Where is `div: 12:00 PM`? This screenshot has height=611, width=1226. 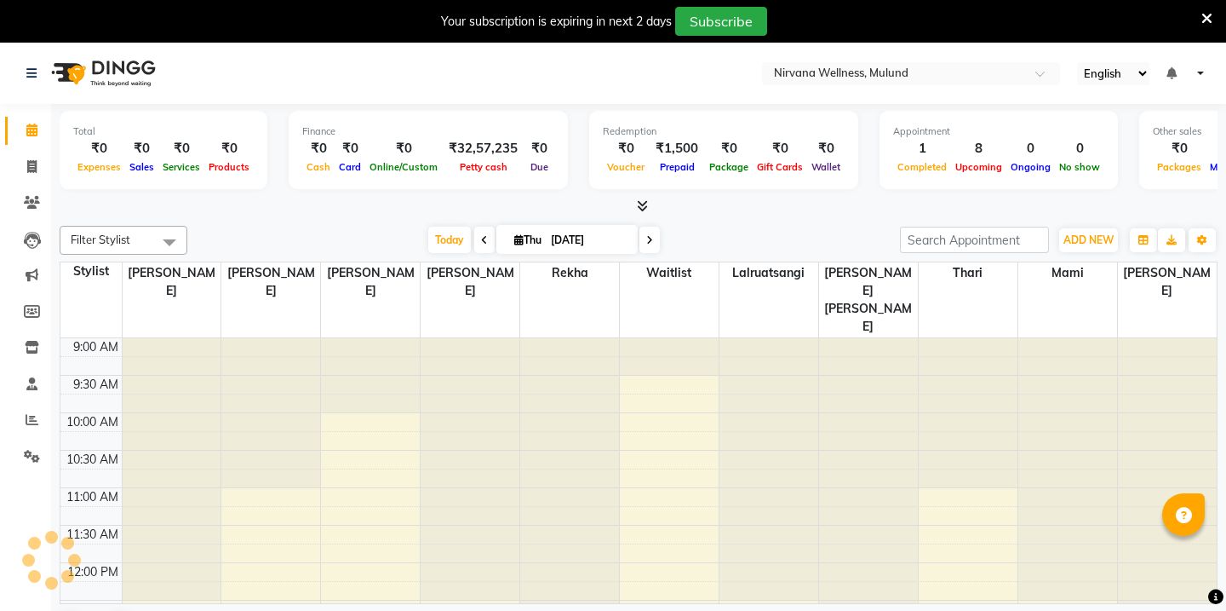 div: 12:00 PM is located at coordinates (93, 571).